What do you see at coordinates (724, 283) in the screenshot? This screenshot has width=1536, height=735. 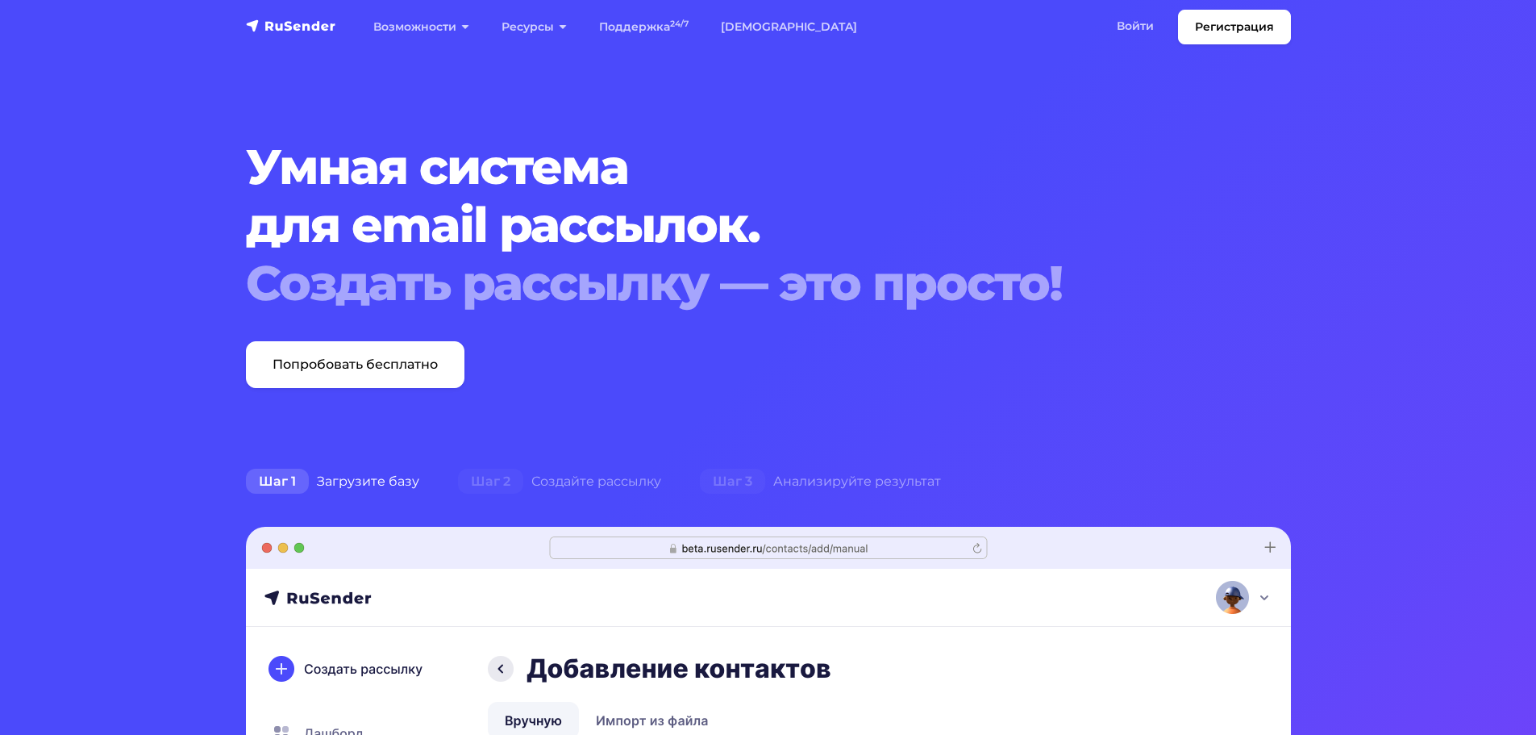 I see `div: Создать рассылку — это просто!` at bounding box center [724, 283].